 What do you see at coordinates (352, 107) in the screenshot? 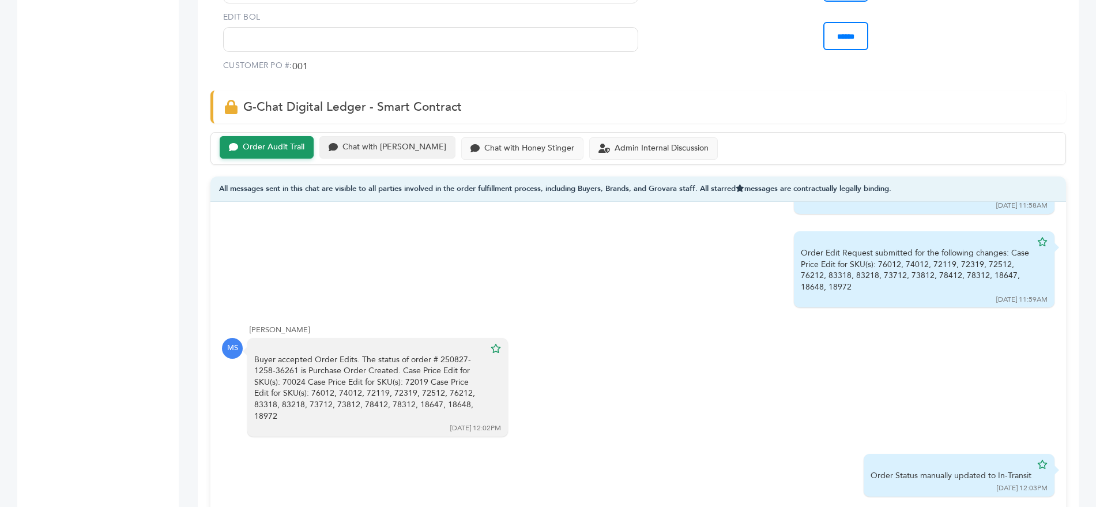
I see `span: G-Chat Digital Ledger - Smart Contract` at bounding box center [352, 107].